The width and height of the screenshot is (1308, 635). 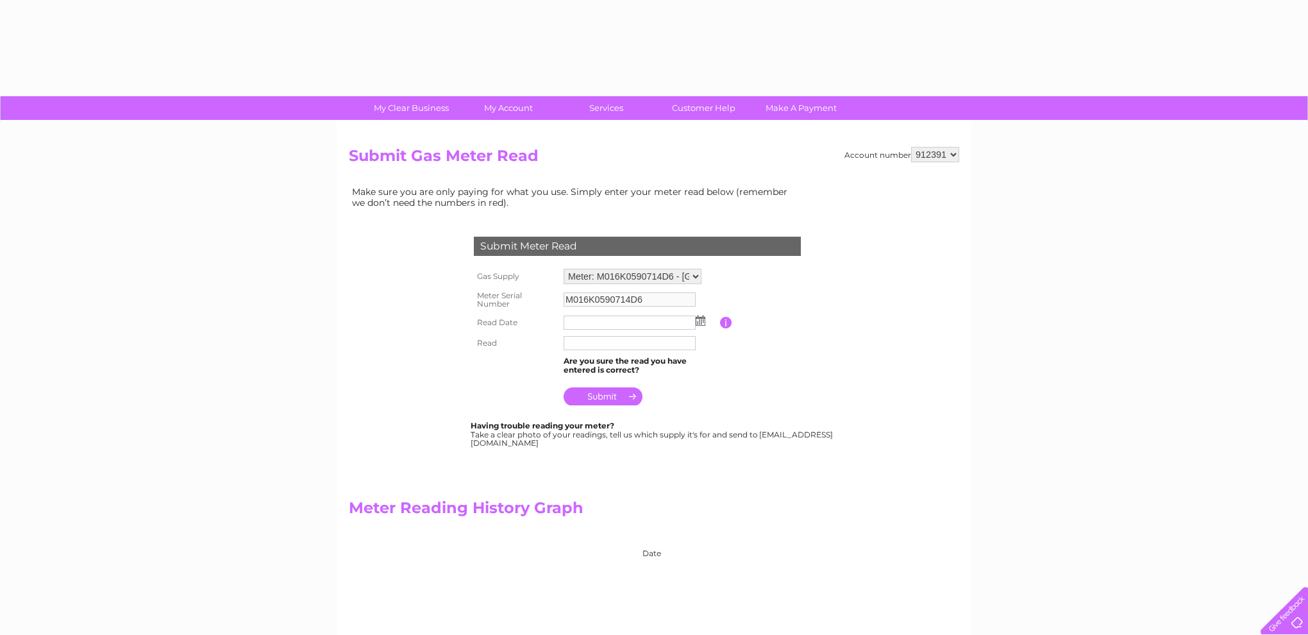 What do you see at coordinates (606, 108) in the screenshot?
I see `a: Services` at bounding box center [606, 108].